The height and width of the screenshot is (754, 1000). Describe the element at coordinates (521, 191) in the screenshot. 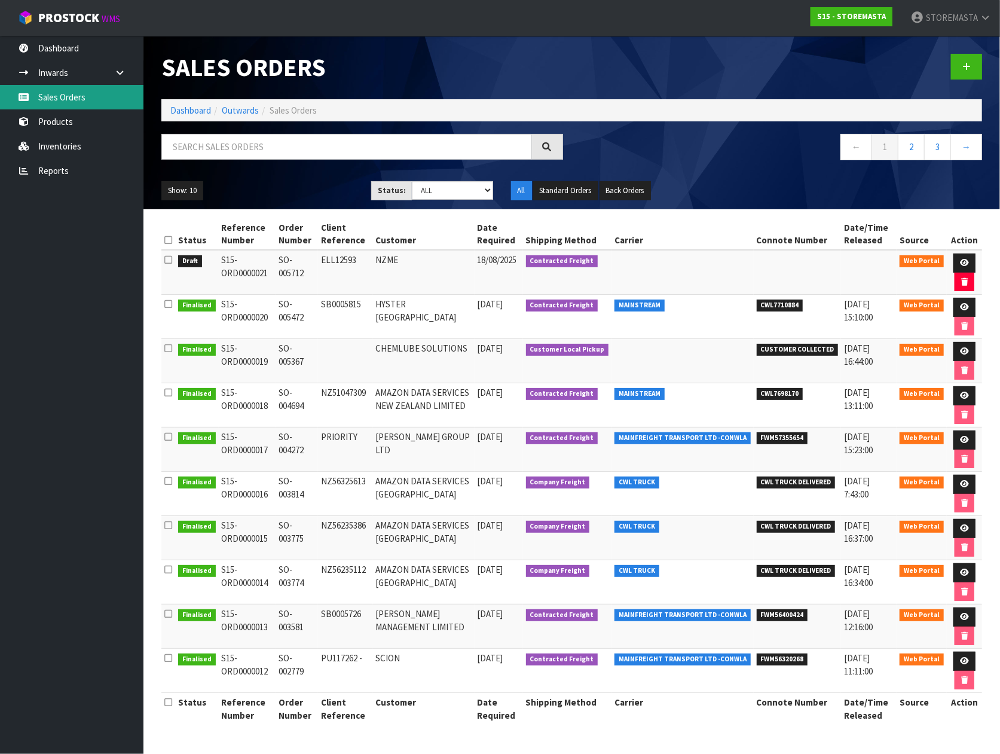

I see `button: All` at that location.